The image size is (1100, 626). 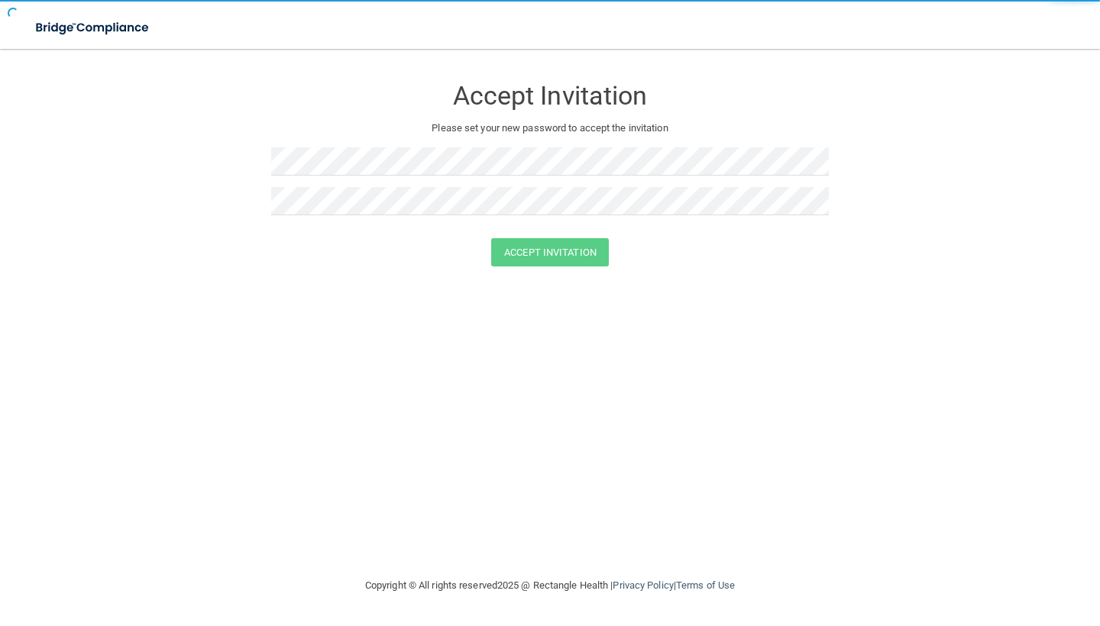 I want to click on h3: Accept Invitation, so click(x=550, y=95).